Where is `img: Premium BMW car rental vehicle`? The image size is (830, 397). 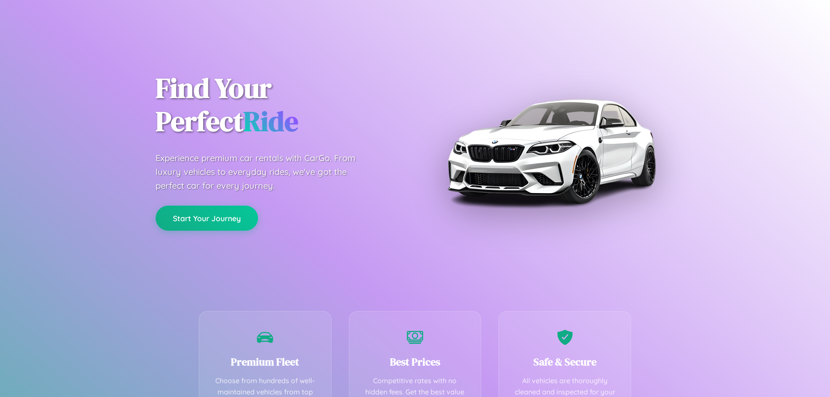
img: Premium BMW car rental vehicle is located at coordinates (551, 151).